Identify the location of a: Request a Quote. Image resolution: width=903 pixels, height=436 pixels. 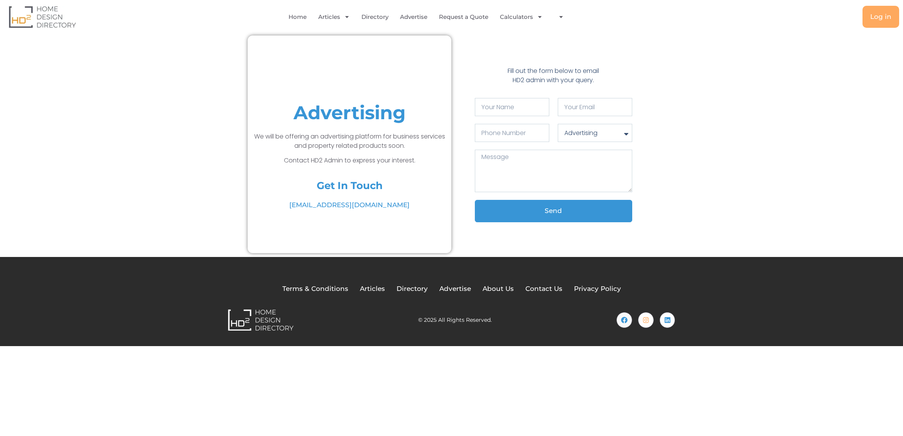
(464, 17).